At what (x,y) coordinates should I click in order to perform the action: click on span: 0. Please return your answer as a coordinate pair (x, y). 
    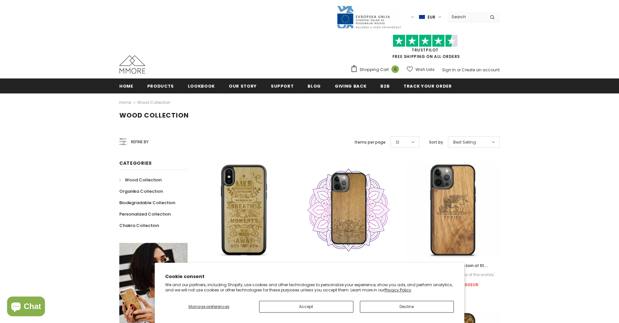
    Looking at the image, I should click on (395, 69).